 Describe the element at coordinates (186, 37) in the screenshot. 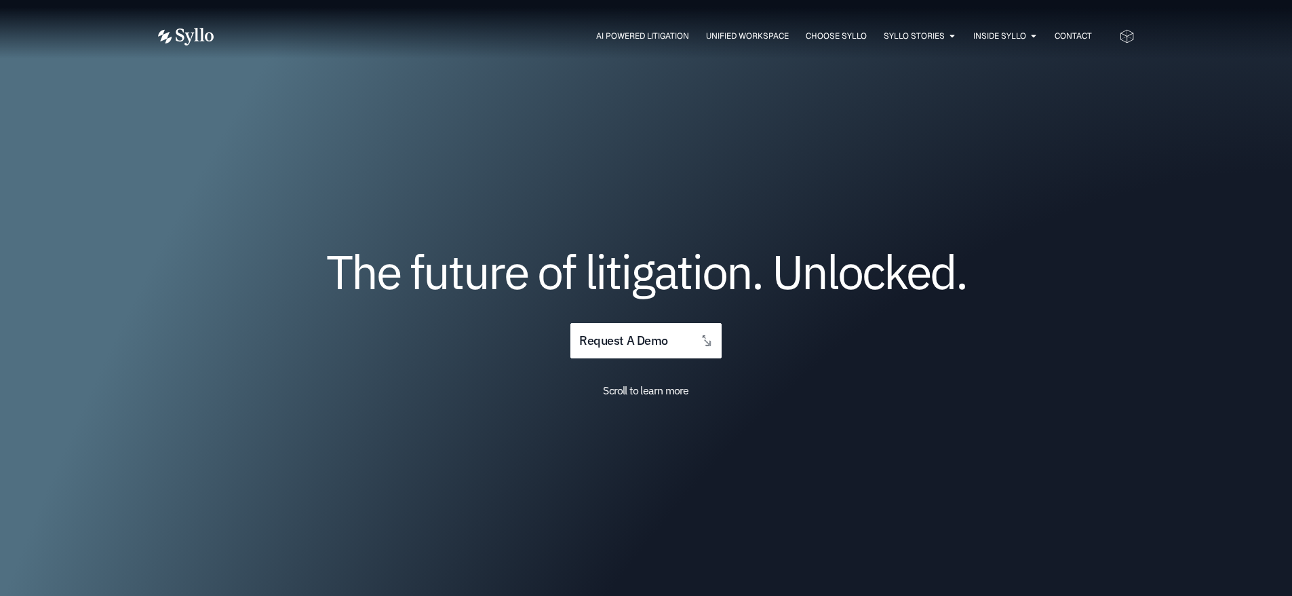

I see `img: Vector` at that location.